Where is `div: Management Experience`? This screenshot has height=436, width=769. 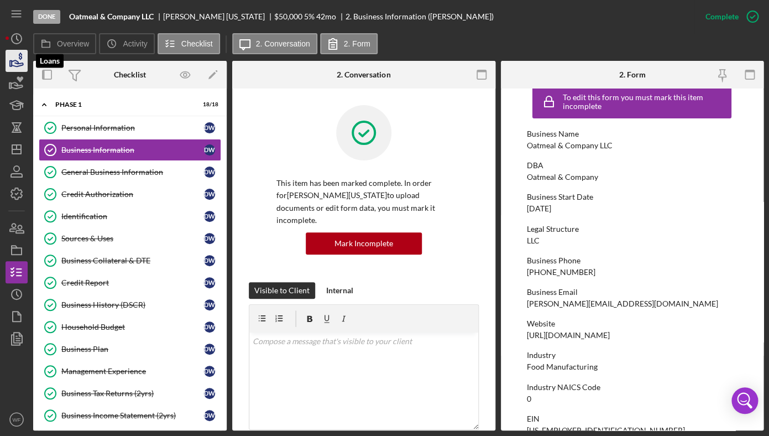 div: Management Experience is located at coordinates (133, 371).